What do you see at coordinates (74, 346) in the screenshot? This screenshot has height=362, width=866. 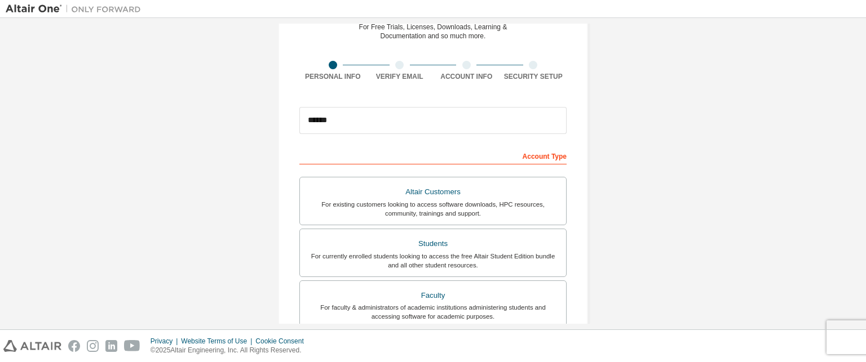 I see `img: facebook.svg` at bounding box center [74, 346].